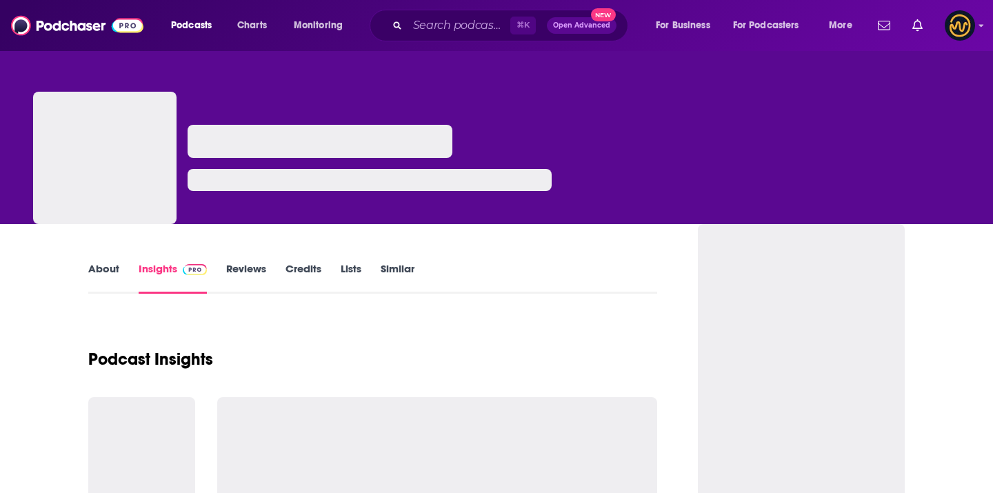 The height and width of the screenshot is (493, 993). What do you see at coordinates (523, 26) in the screenshot?
I see `span: ⌘ K` at bounding box center [523, 26].